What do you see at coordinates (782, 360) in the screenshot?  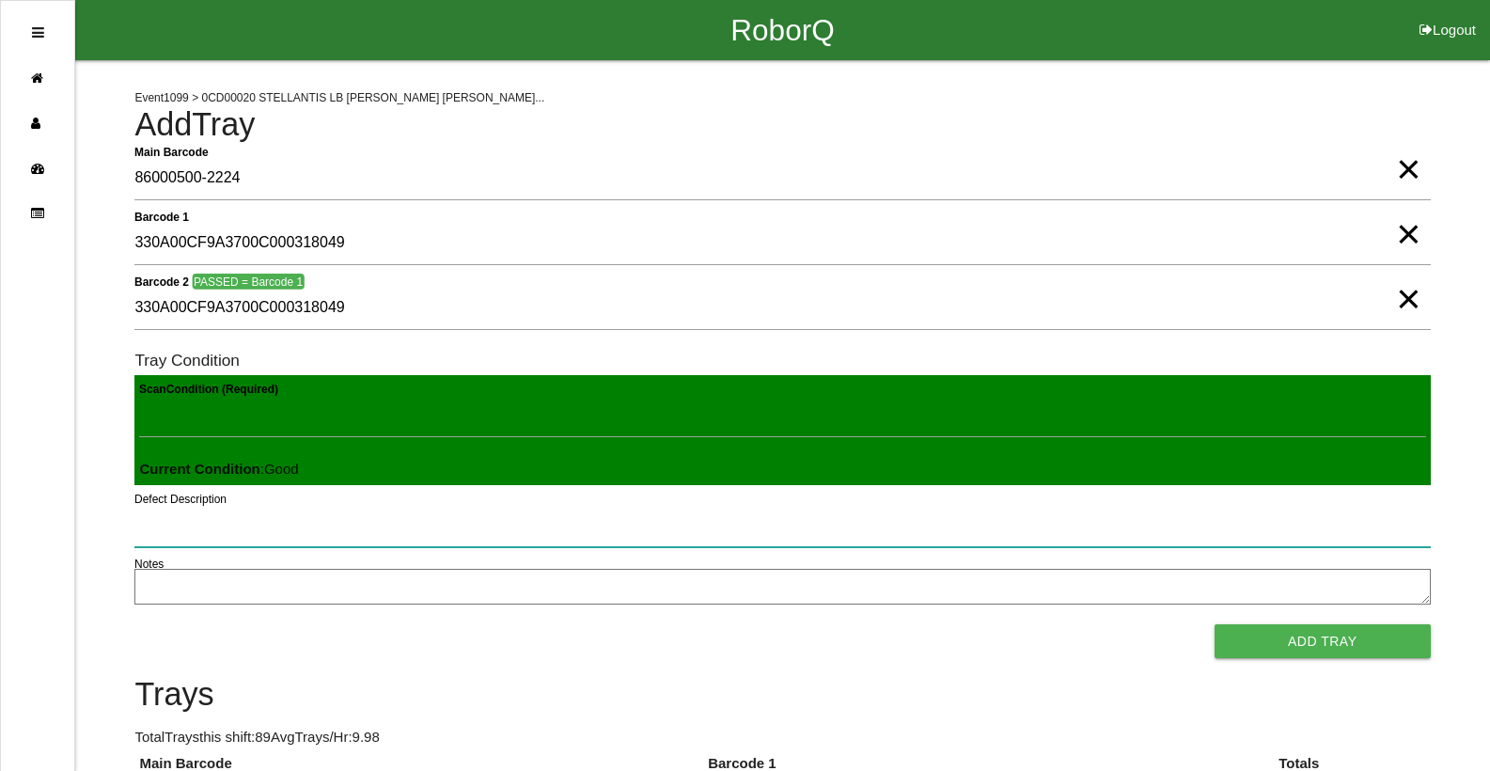 I see `h6: Tray Condition` at bounding box center [782, 360].